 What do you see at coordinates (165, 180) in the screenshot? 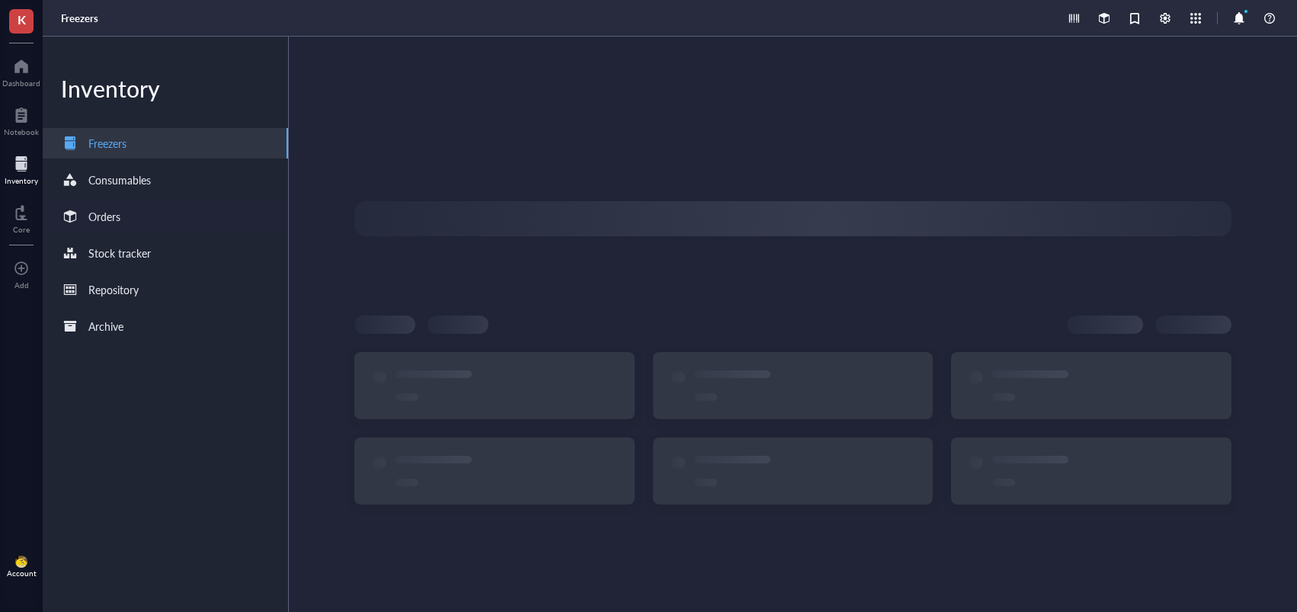
I see `a: Consumables` at bounding box center [165, 180].